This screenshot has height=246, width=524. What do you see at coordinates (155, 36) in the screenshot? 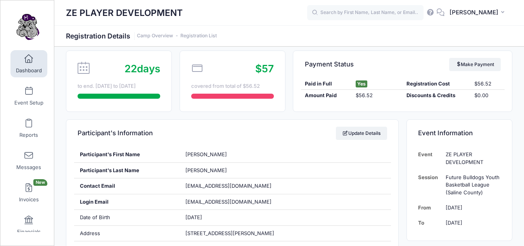
I see `a: Camp Overview` at bounding box center [155, 36].